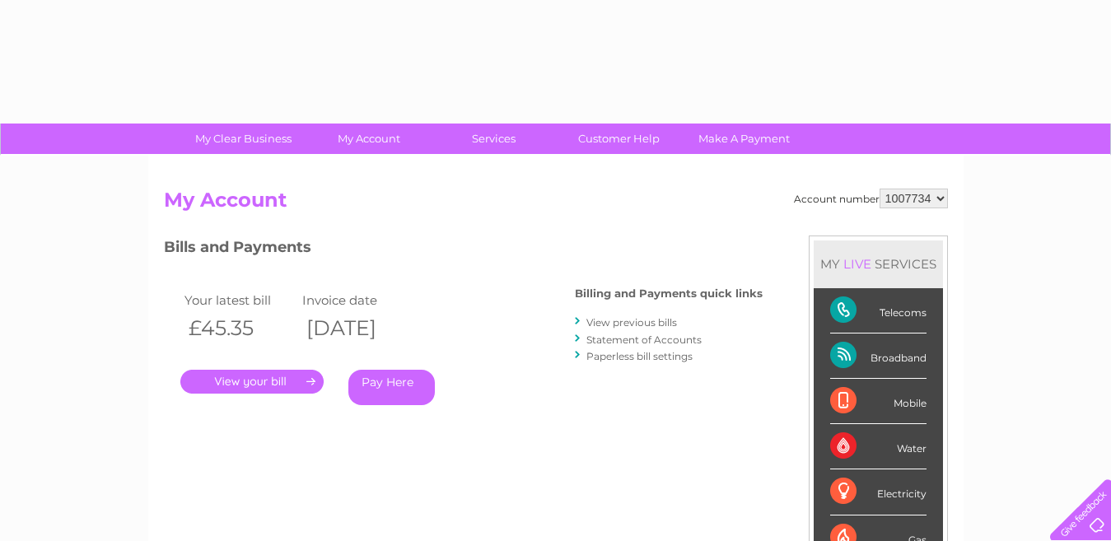  Describe the element at coordinates (240, 328) in the screenshot. I see `th: £45.35` at that location.